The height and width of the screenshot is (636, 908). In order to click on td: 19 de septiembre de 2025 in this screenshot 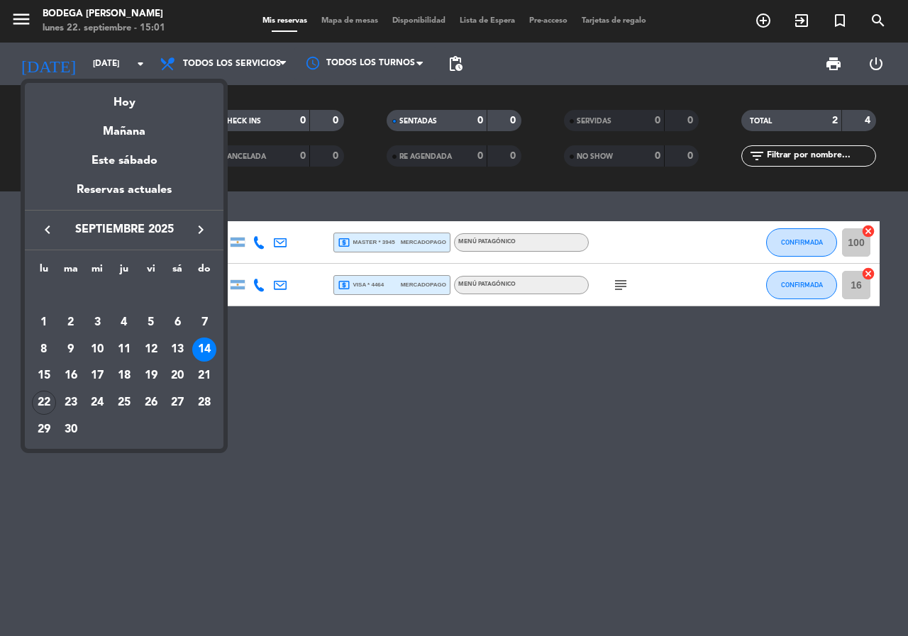, I will do `click(151, 376)`.